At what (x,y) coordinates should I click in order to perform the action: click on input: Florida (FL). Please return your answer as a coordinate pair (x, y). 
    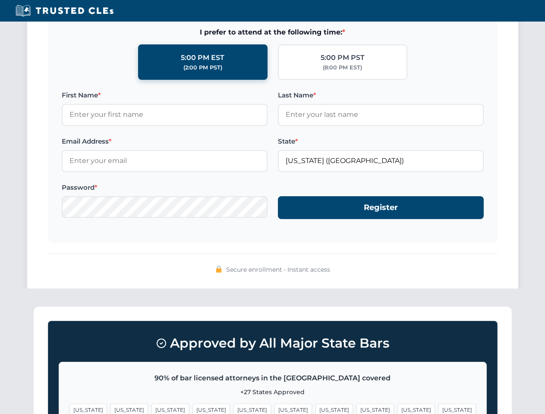
    Looking at the image, I should click on (381, 161).